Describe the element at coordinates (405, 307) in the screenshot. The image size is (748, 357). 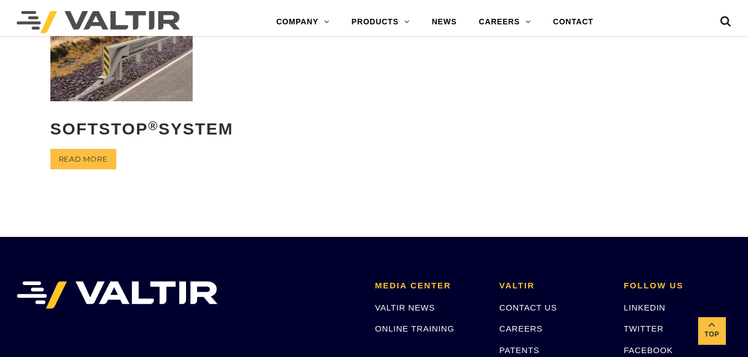
I see `a: VALTIR NEWS` at that location.